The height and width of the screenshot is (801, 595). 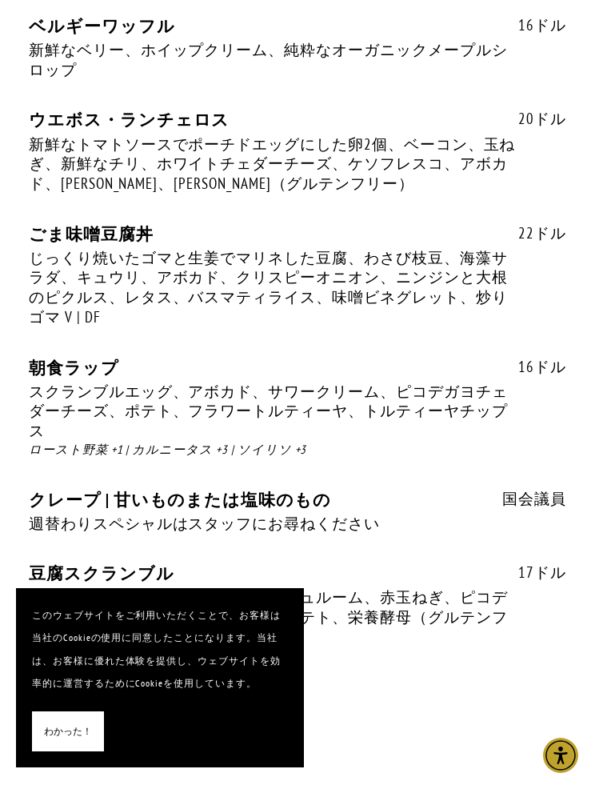 What do you see at coordinates (102, 43) in the screenshot?
I see `font: ベルギーワッフル` at bounding box center [102, 43].